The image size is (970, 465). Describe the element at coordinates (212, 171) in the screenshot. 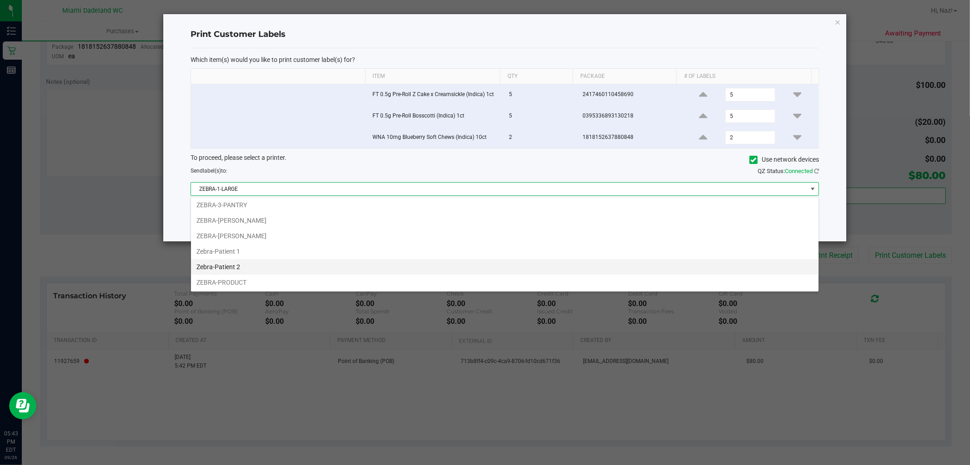

I see `span: label(s)` at that location.